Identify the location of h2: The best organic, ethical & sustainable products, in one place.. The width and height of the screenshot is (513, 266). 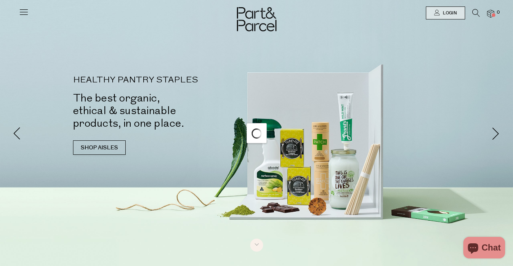
(170, 111).